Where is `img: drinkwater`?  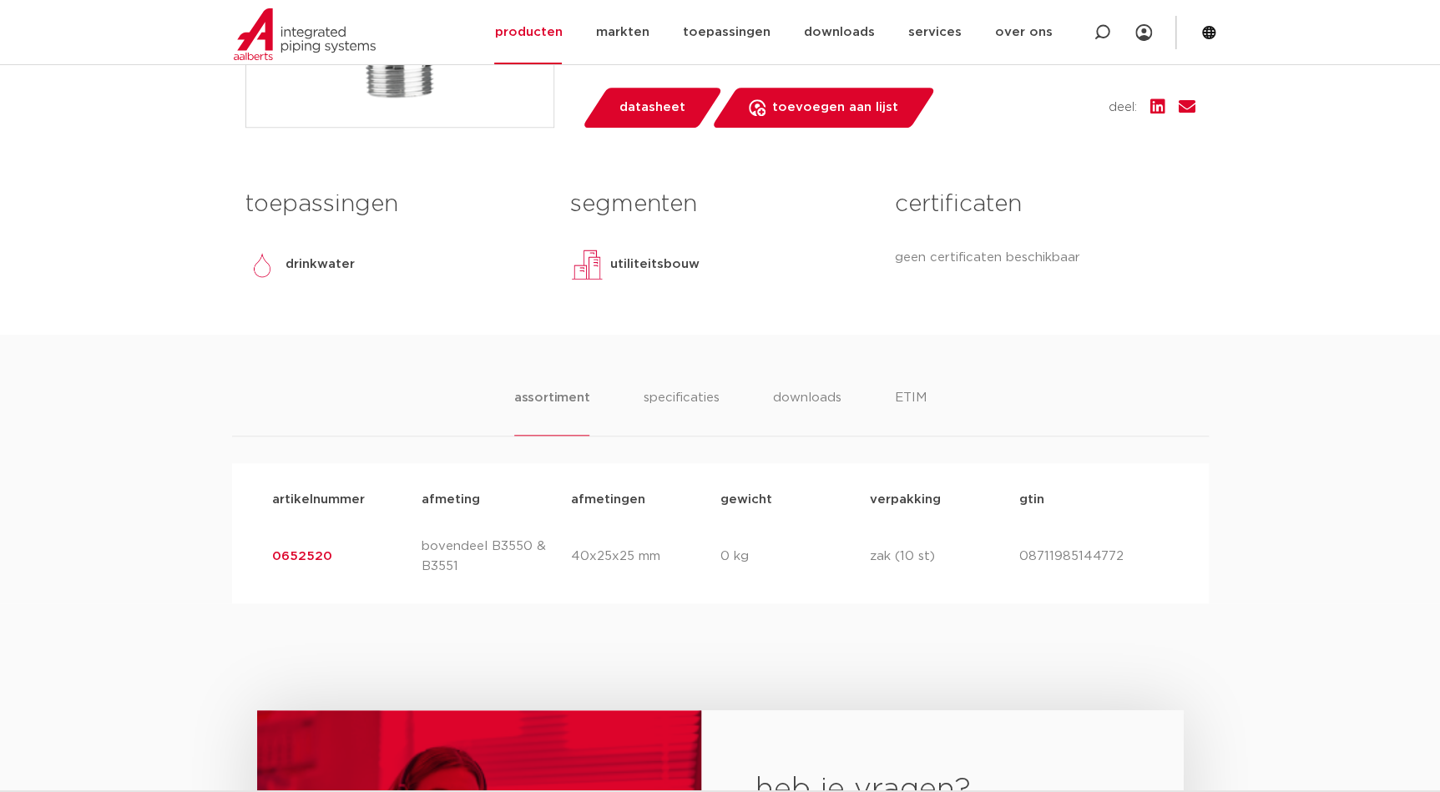
img: drinkwater is located at coordinates (262, 265).